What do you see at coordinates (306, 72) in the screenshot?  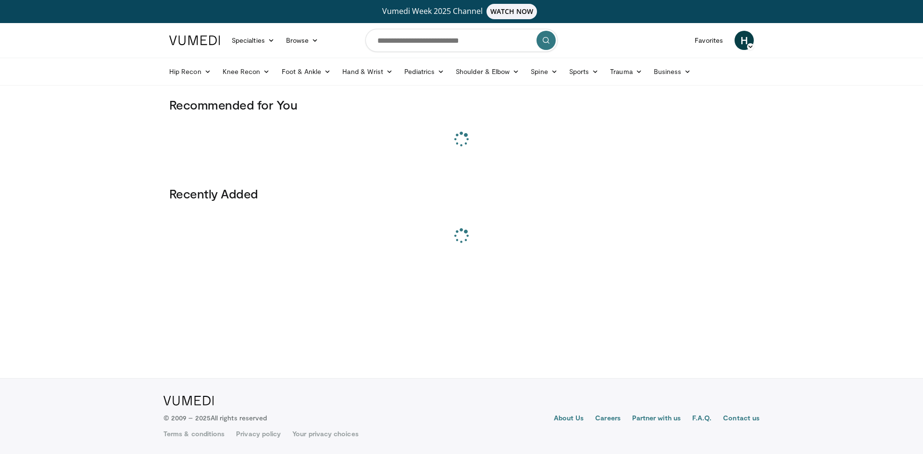 I see `a: Foot & Ankle` at bounding box center [306, 72].